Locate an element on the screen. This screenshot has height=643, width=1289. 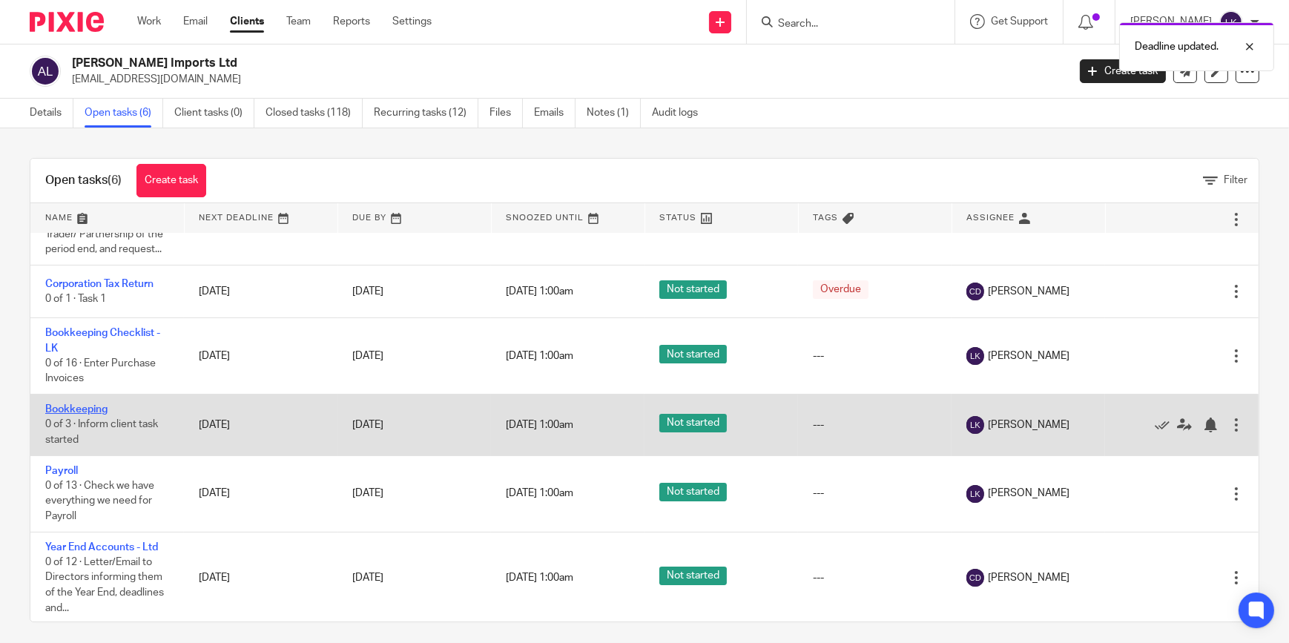
a: Year End Accounts - Ltd is located at coordinates (102, 547).